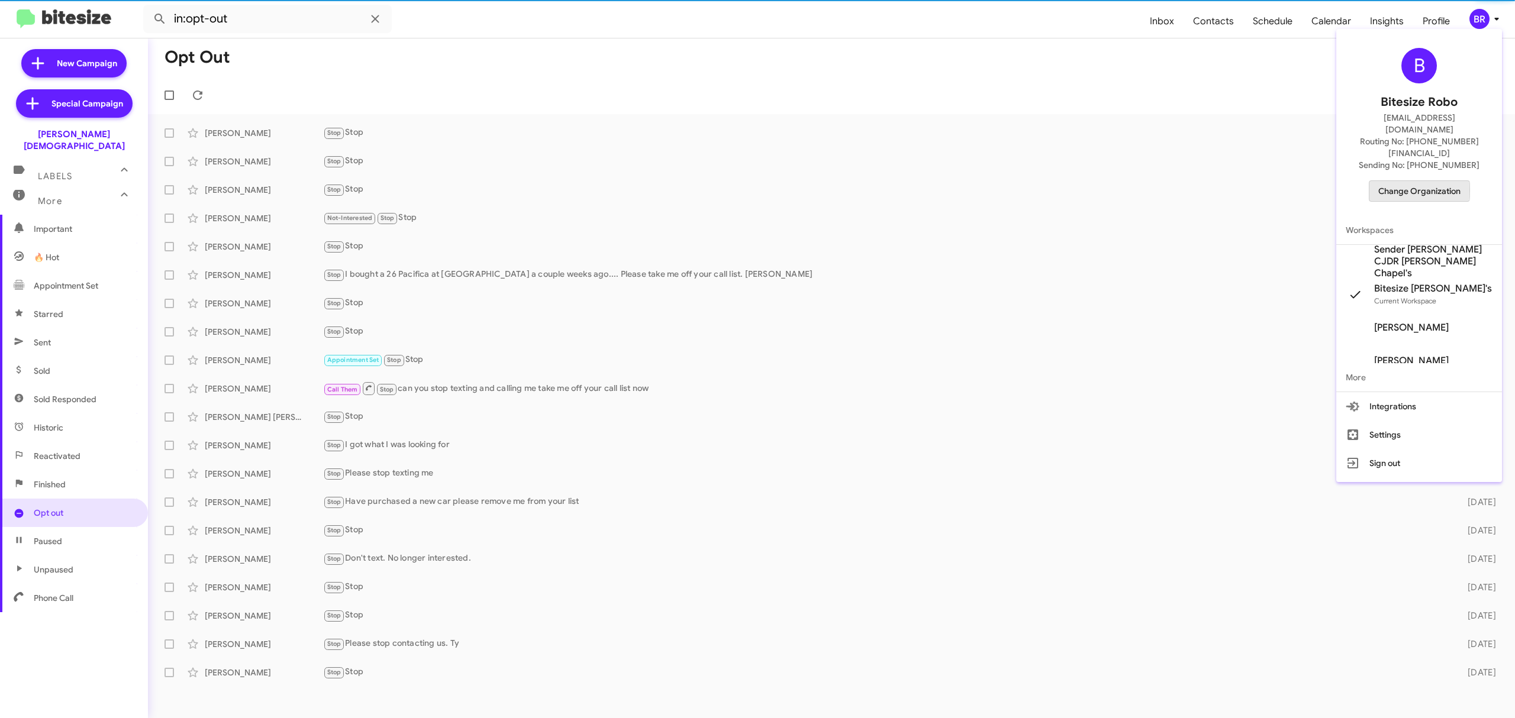 The height and width of the screenshot is (718, 1515). Describe the element at coordinates (1419, 463) in the screenshot. I see `button: Sign out` at that location.